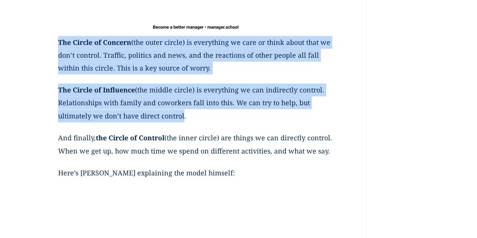 The height and width of the screenshot is (238, 477). What do you see at coordinates (97, 90) in the screenshot?
I see `strong: The Circle of Influence` at bounding box center [97, 90].